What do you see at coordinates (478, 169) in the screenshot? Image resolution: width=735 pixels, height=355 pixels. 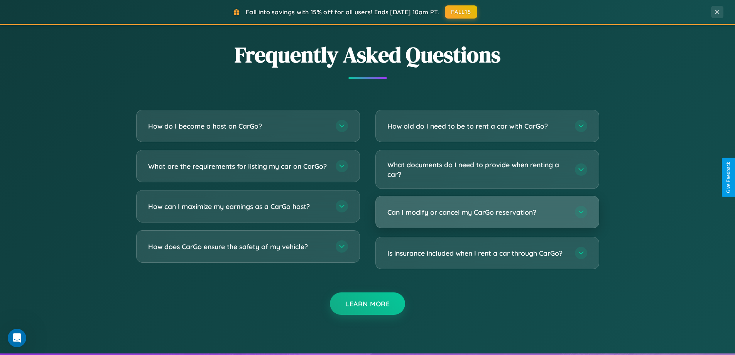 I see `h3: What documents do I need to provide when renting a car?` at bounding box center [478, 169].